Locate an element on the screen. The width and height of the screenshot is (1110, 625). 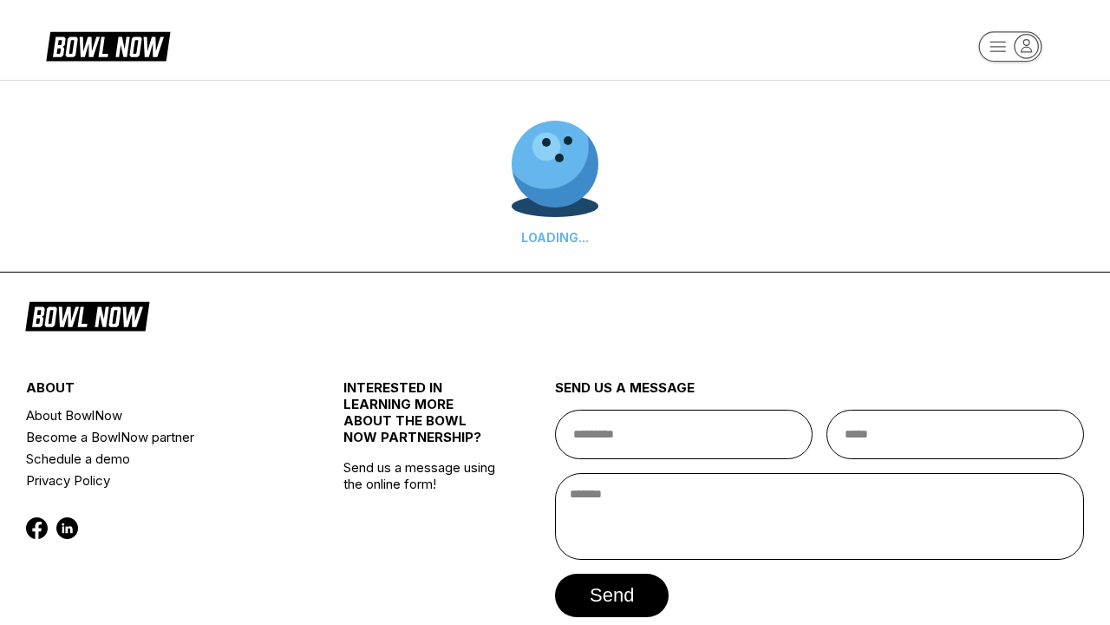
button: send is located at coordinates (612, 595).